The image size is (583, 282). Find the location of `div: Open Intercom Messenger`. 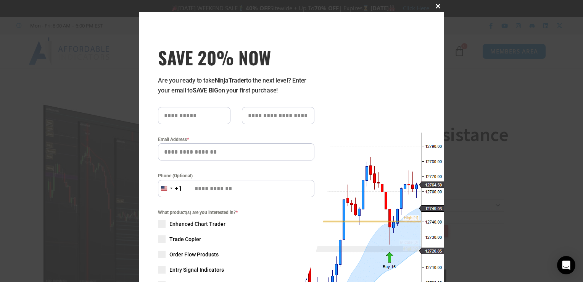

div: Open Intercom Messenger is located at coordinates (566, 265).